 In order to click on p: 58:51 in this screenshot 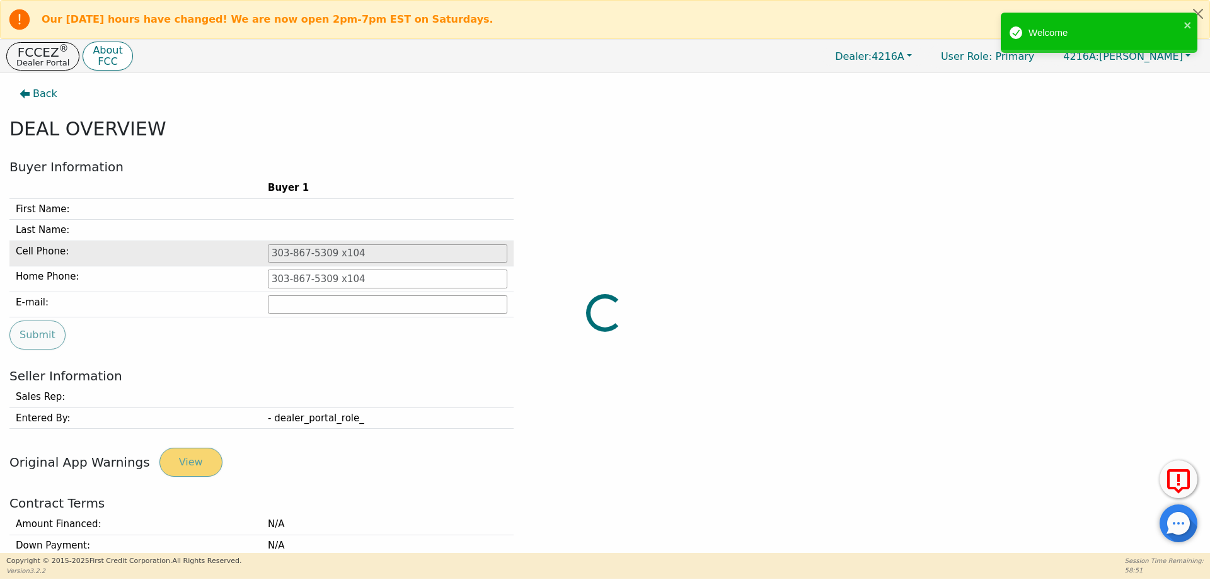, I will do `click(1164, 570)`.